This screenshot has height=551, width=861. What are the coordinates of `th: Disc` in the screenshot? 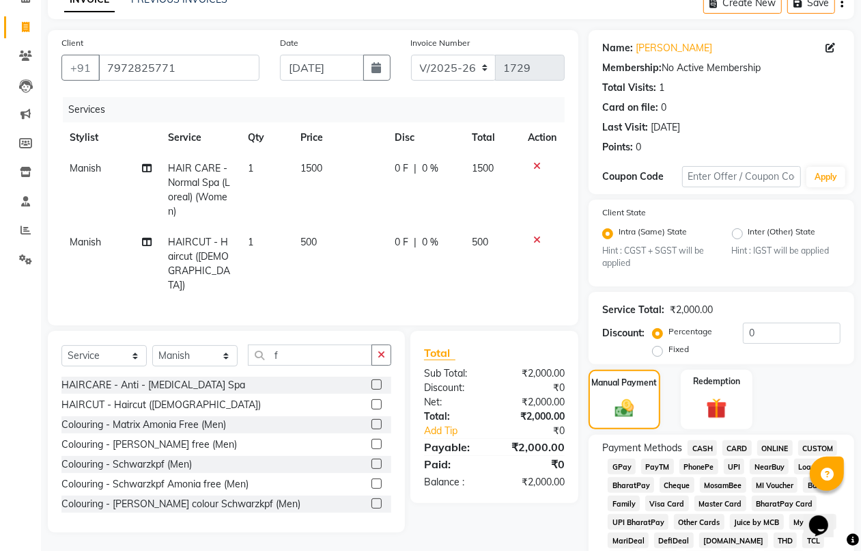 It's located at (426, 137).